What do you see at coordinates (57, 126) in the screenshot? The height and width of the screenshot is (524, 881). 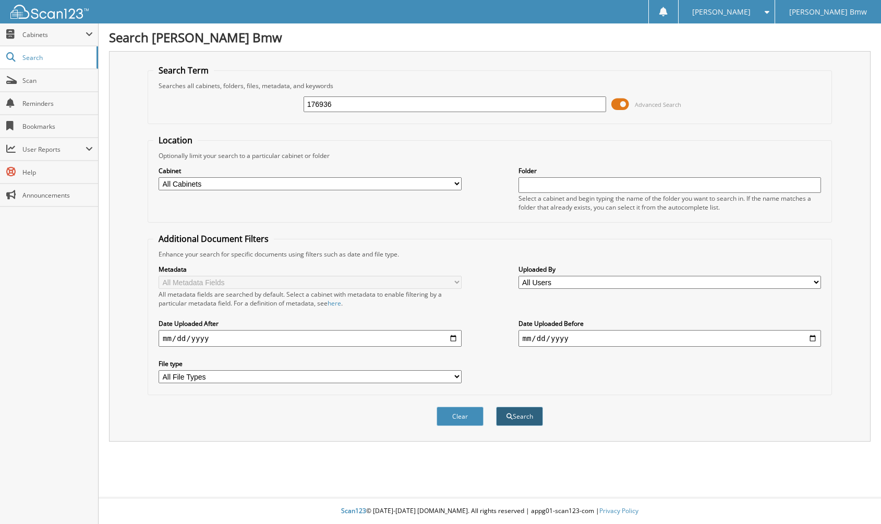 I see `span: Bookmarks` at bounding box center [57, 126].